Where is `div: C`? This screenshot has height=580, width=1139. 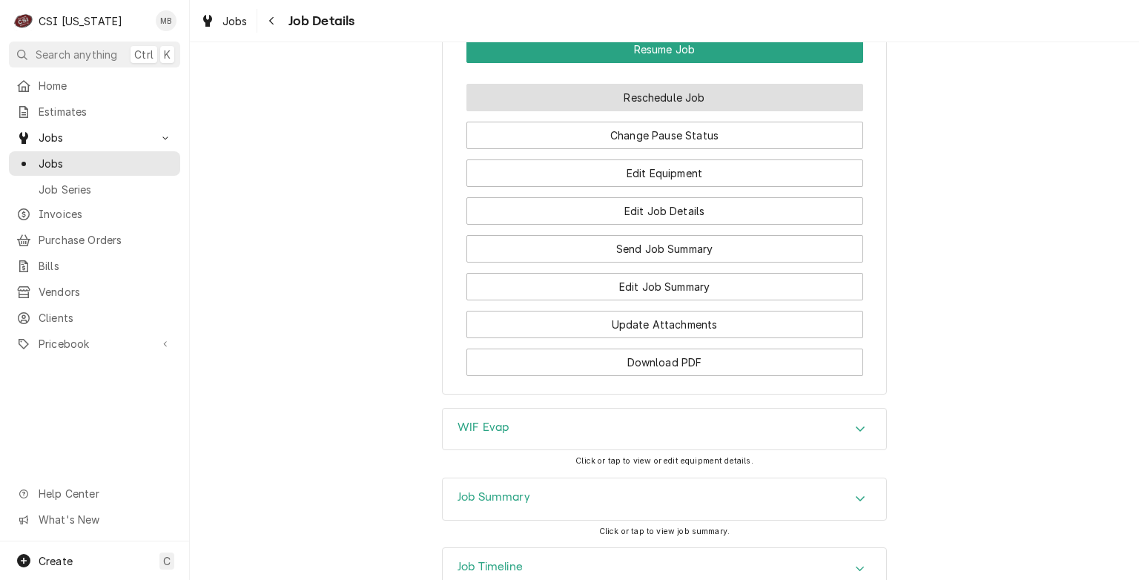 div: C is located at coordinates (24, 21).